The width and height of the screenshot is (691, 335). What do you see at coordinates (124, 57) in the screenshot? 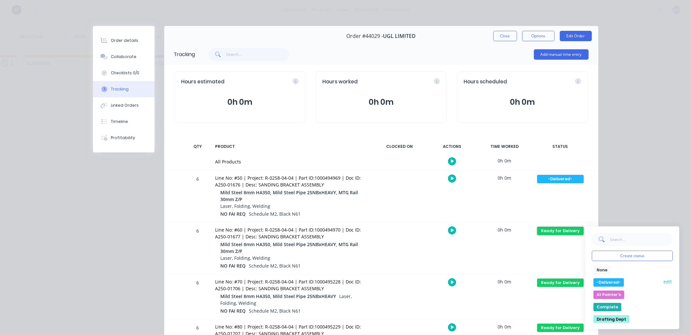
I see `button: Collaborate` at bounding box center [124, 57].